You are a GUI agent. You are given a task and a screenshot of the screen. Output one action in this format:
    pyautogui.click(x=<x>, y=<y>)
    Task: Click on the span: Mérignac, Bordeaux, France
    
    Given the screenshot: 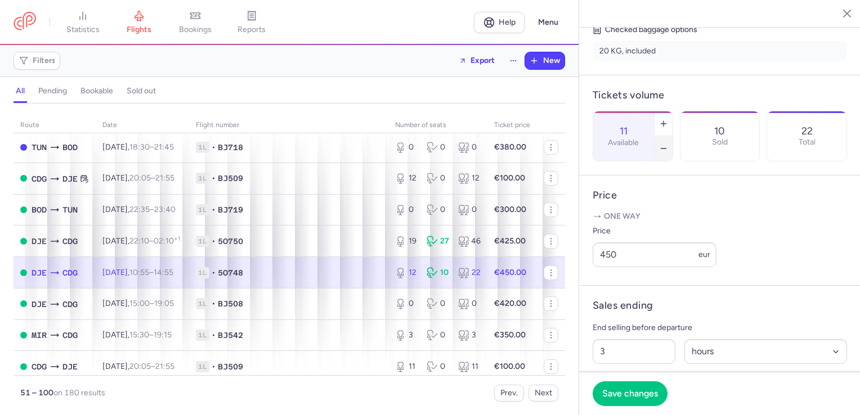 What is the action you would take?
    pyautogui.click(x=39, y=210)
    